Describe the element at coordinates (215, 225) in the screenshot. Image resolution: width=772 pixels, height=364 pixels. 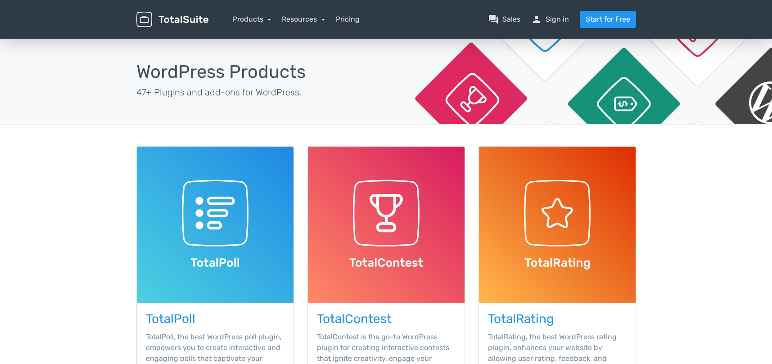
I see `img: TotalPoll WordPress Plugin` at that location.